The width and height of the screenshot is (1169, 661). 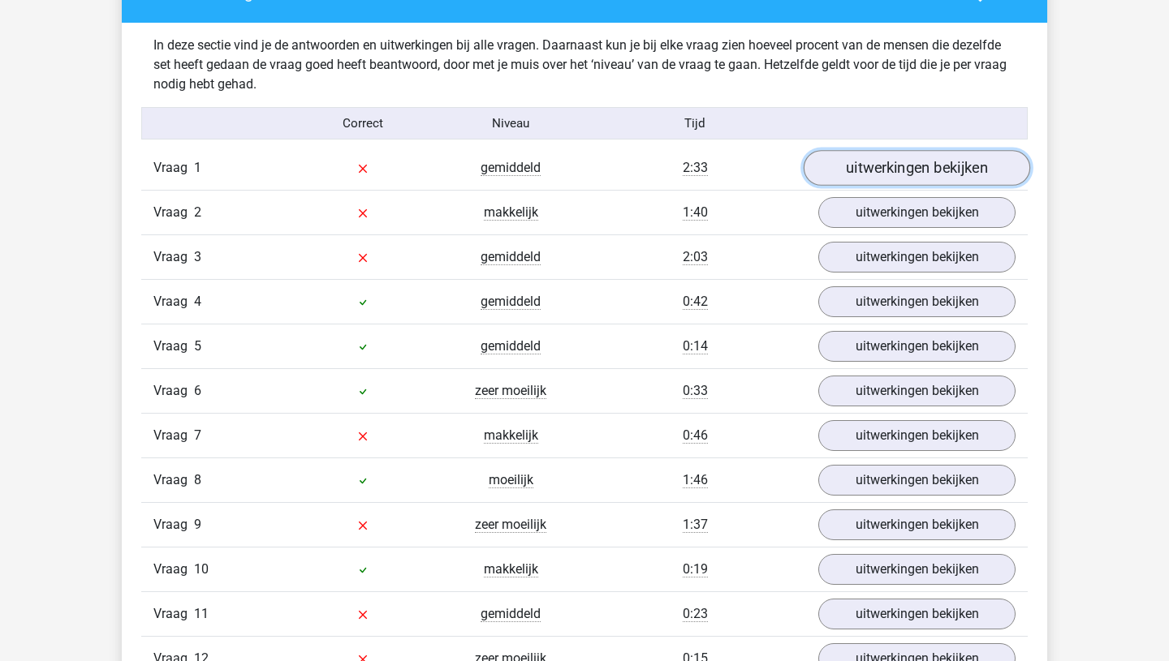 I want to click on span: 5, so click(x=197, y=346).